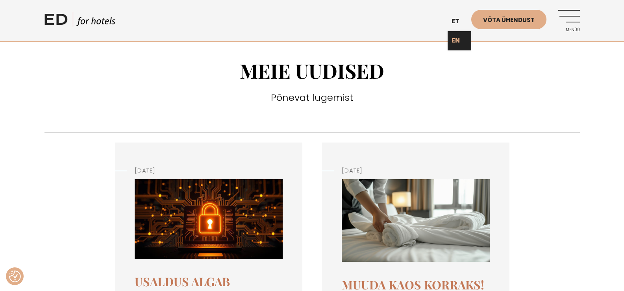 The height and width of the screenshot is (291, 624). What do you see at coordinates (312, 71) in the screenshot?
I see `h1: MEIE UUDISED` at bounding box center [312, 71].